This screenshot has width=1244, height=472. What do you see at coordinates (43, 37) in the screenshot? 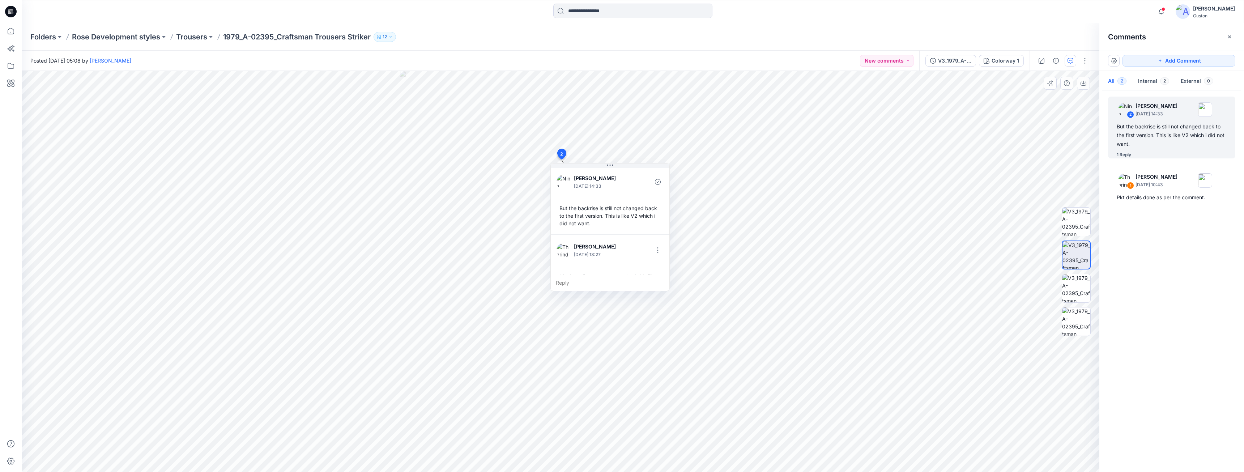
I see `p: Folders` at bounding box center [43, 37].